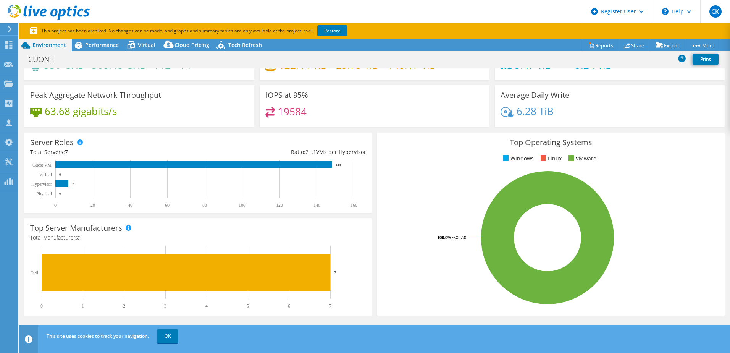  I want to click on span: Tech Refresh, so click(245, 45).